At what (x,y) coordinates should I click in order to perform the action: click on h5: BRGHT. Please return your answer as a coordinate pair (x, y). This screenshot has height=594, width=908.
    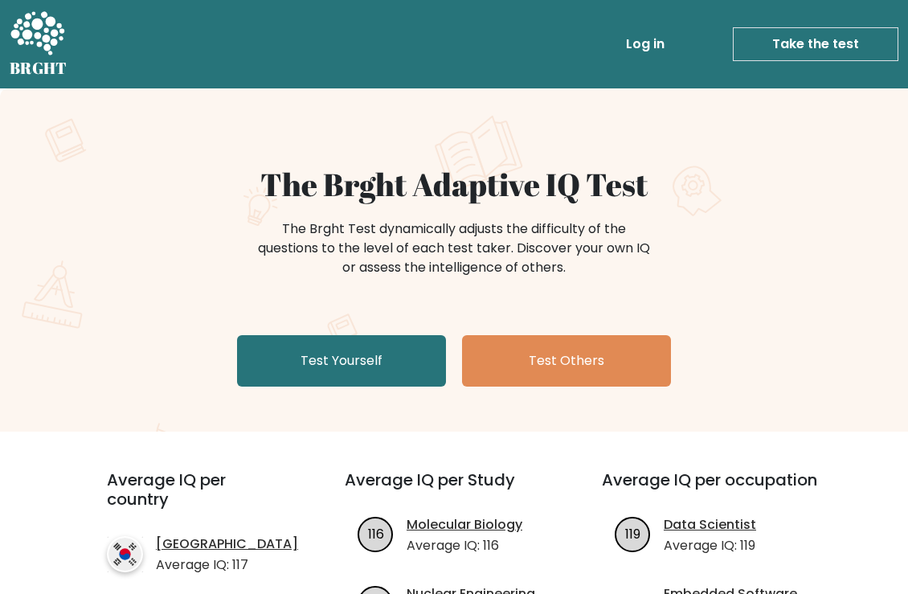
    Looking at the image, I should click on (39, 68).